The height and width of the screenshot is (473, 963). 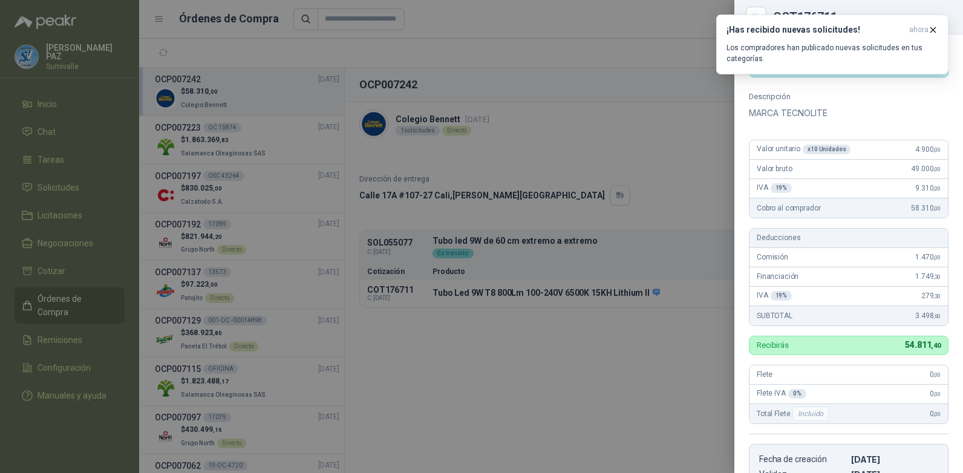 I want to click on span: 279, so click(x=931, y=296).